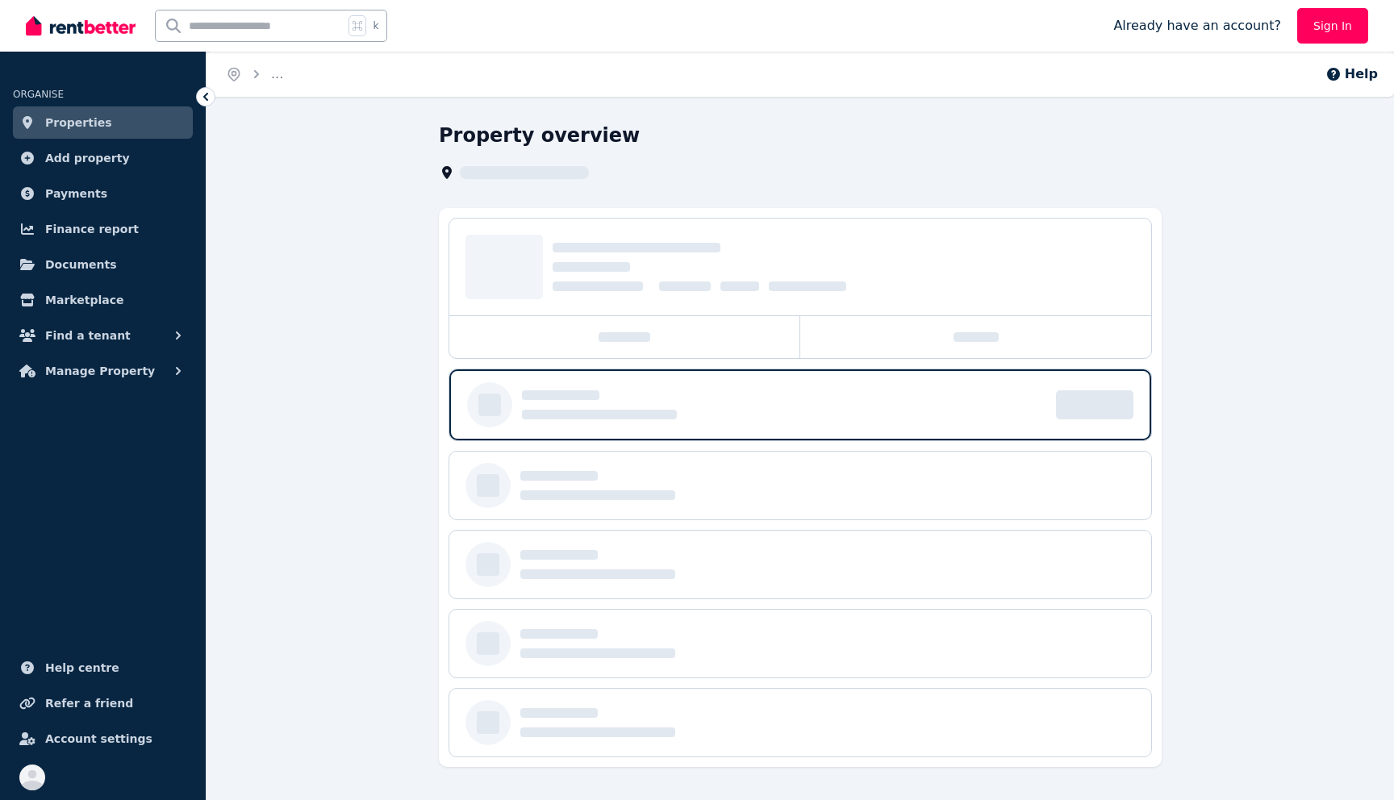  Describe the element at coordinates (102, 194) in the screenshot. I see `a: Payments` at that location.